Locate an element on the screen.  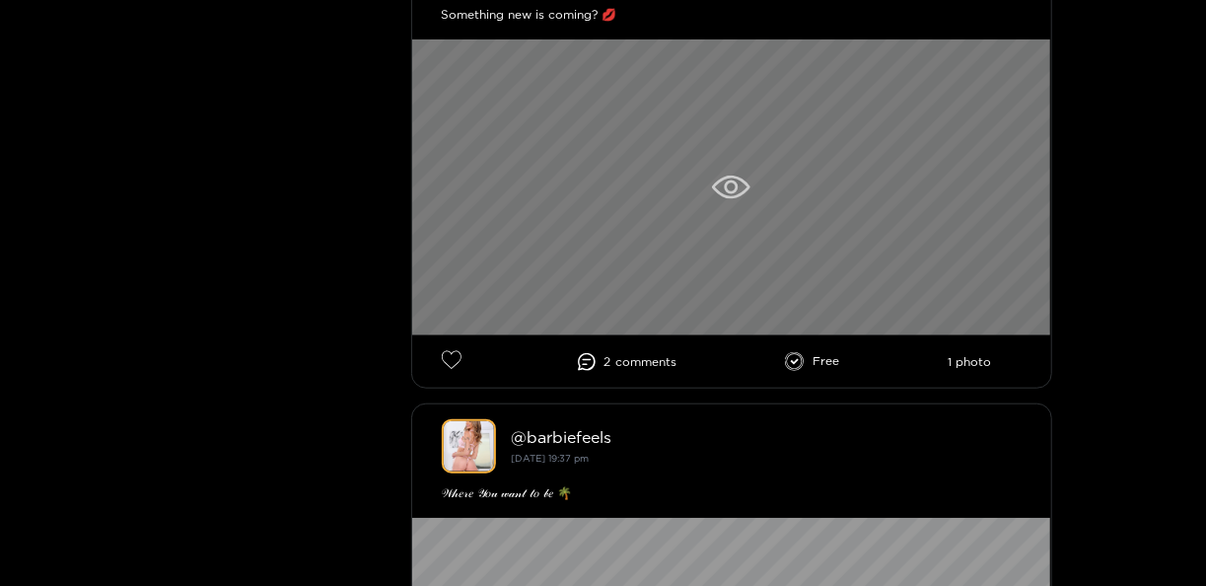
img: barbiefeels is located at coordinates (468, 446).